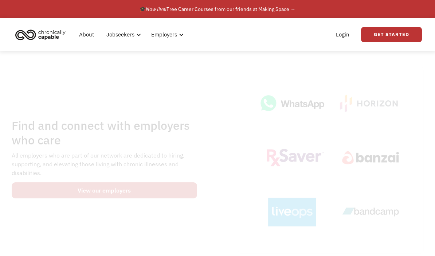  What do you see at coordinates (42, 35) in the screenshot?
I see `a: home` at bounding box center [42, 35].